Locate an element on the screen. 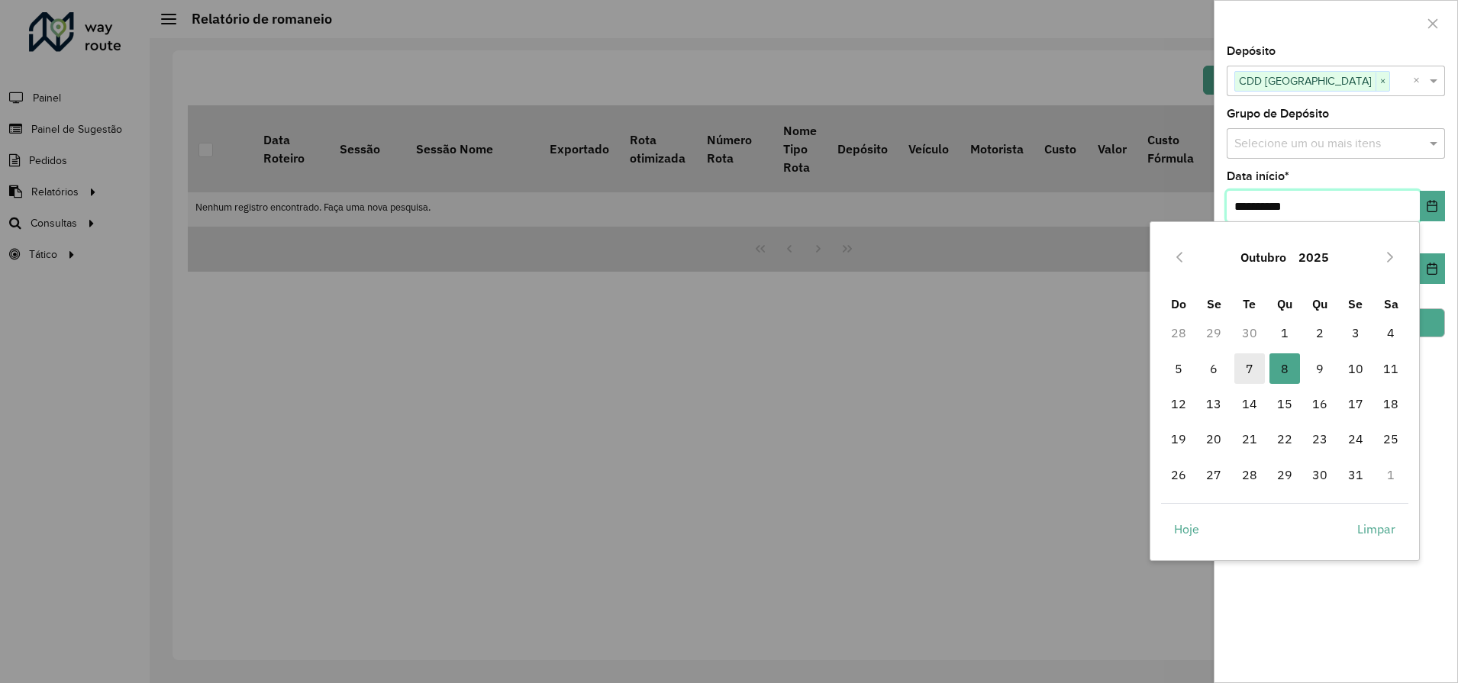 Image resolution: width=1458 pixels, height=683 pixels. span: 1 is located at coordinates (1284, 333).